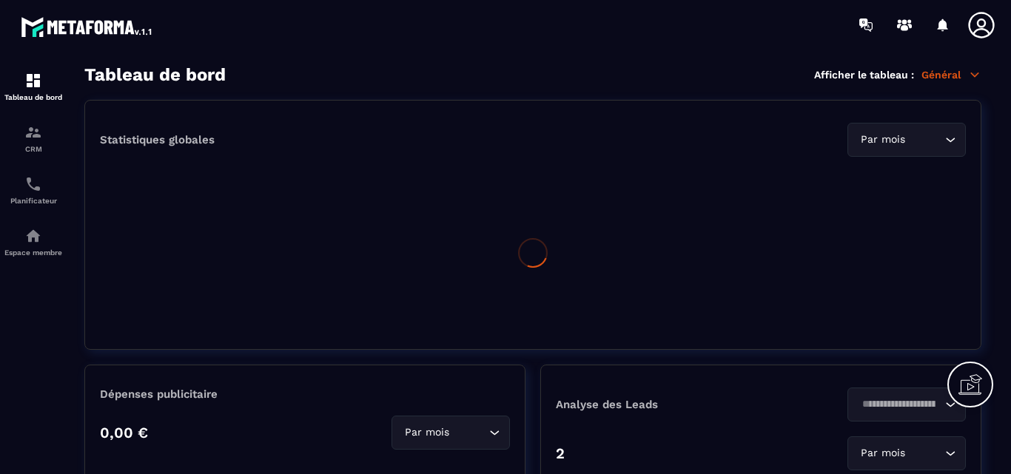 The width and height of the screenshot is (1011, 474). Describe the element at coordinates (33, 201) in the screenshot. I see `p: Planificateur` at that location.